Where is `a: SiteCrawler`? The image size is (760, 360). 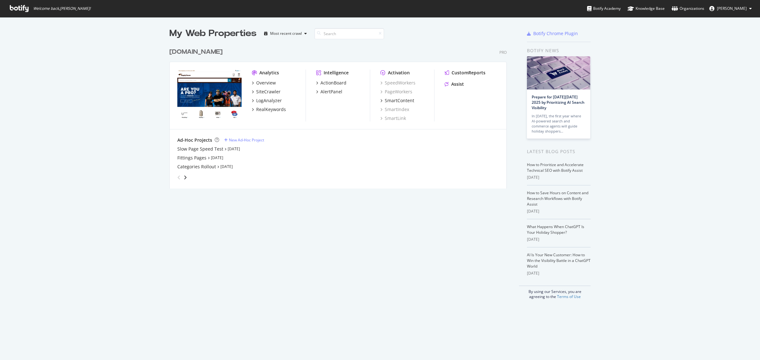 a: SiteCrawler is located at coordinates (266, 92).